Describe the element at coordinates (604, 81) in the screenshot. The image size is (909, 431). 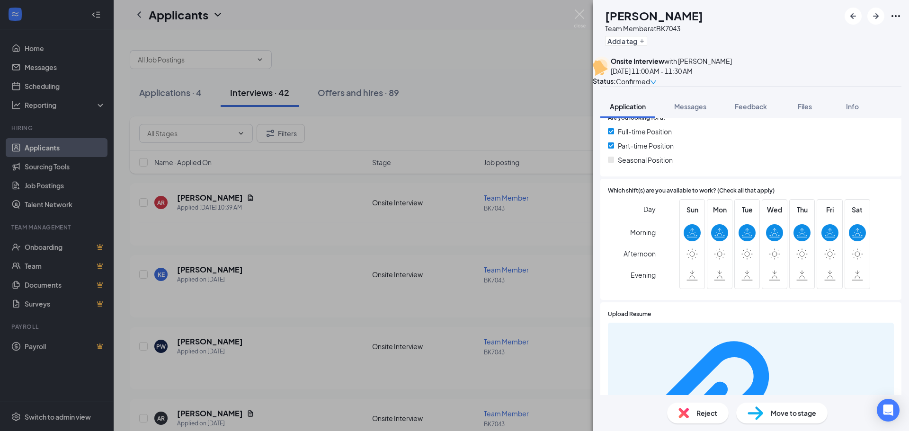
I see `div: Status :` at that location.